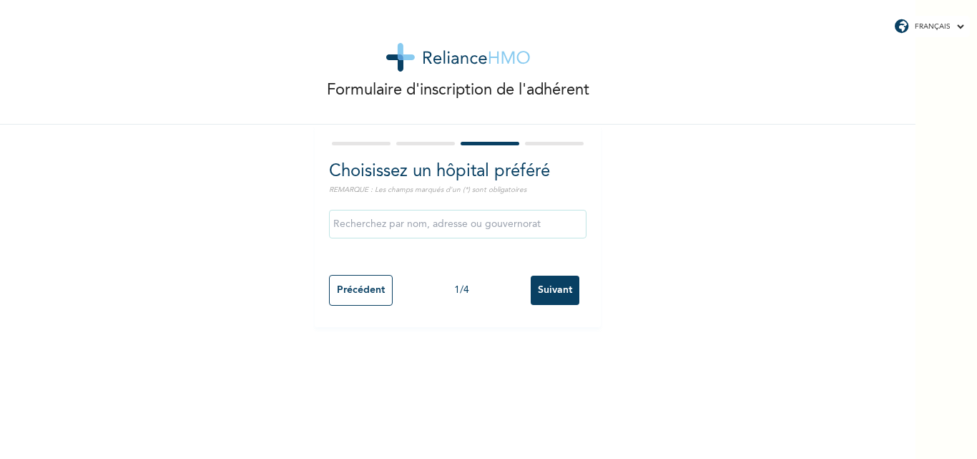  What do you see at coordinates (458, 57) in the screenshot?
I see `img: logo` at bounding box center [458, 57].